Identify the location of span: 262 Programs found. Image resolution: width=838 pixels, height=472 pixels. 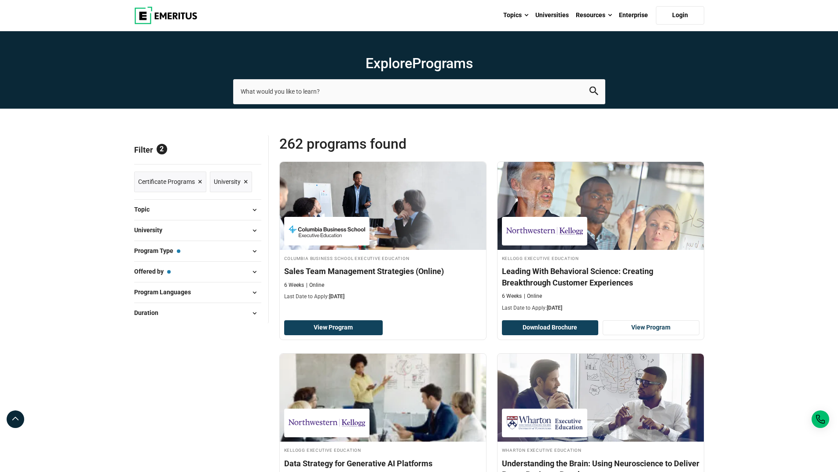
(385, 144).